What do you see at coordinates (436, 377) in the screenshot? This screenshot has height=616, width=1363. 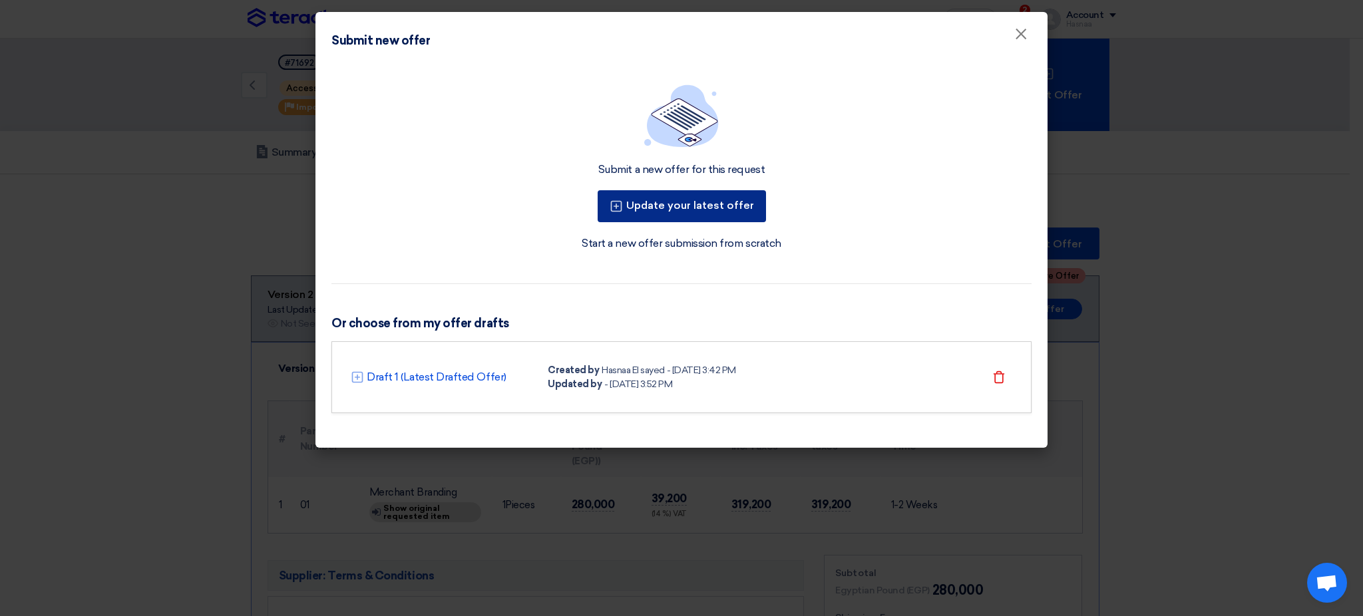 I see `a: Draft 1 (Latest Drafted Offer)` at bounding box center [436, 377].